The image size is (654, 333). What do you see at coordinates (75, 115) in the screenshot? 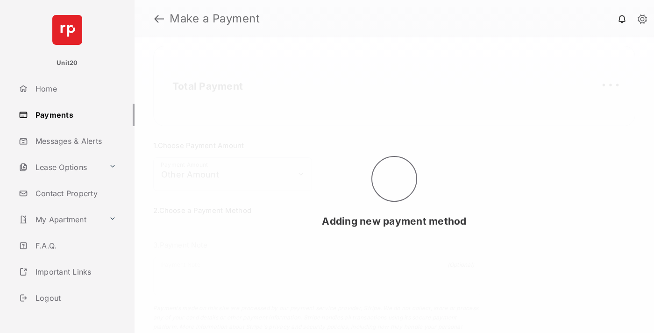
I see `a: Payments` at bounding box center [75, 115].